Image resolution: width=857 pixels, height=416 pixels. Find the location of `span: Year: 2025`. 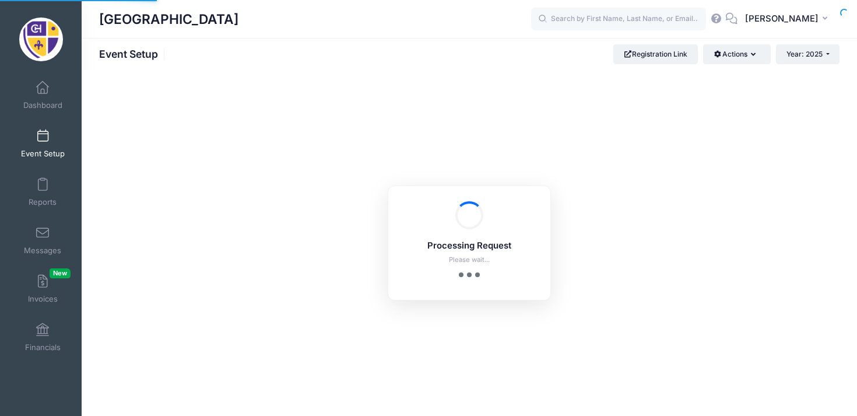

span: Year: 2025 is located at coordinates (805, 54).